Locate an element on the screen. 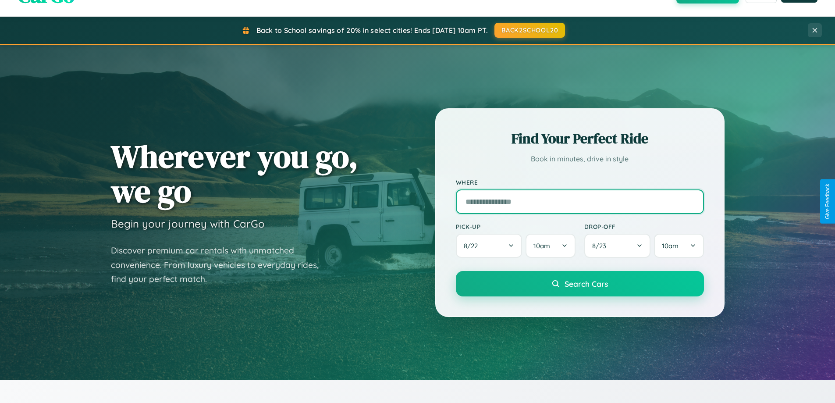 The width and height of the screenshot is (835, 403). div: Give Feedback is located at coordinates (828, 201).